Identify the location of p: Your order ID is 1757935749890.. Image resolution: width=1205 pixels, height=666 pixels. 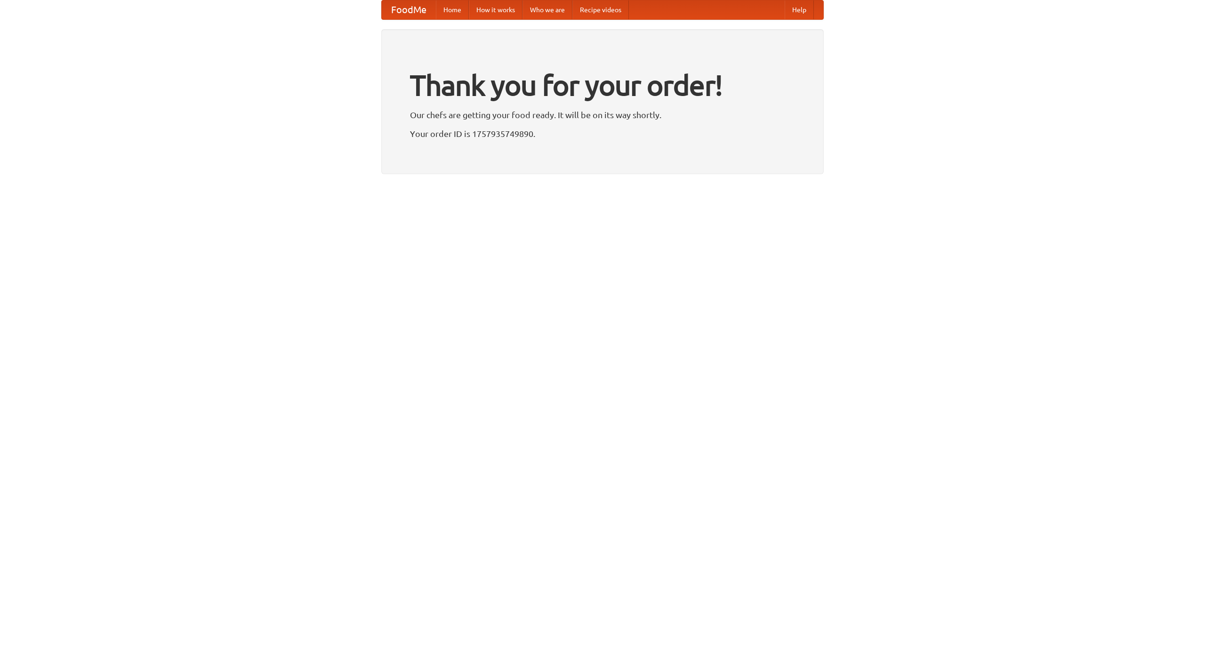
(603, 134).